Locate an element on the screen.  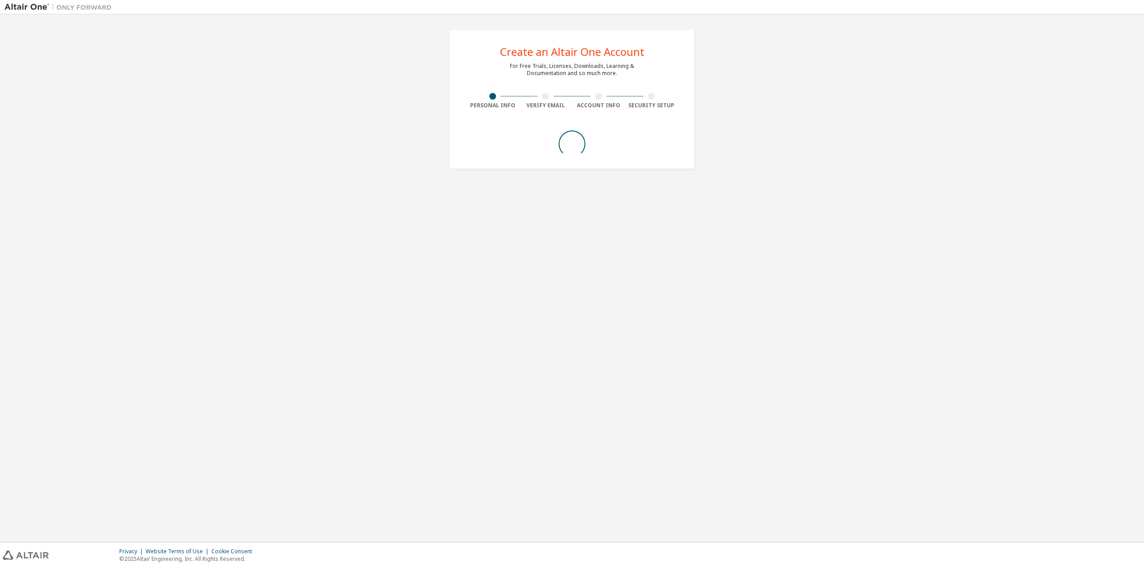
img: Altair One is located at coordinates (60, 7).